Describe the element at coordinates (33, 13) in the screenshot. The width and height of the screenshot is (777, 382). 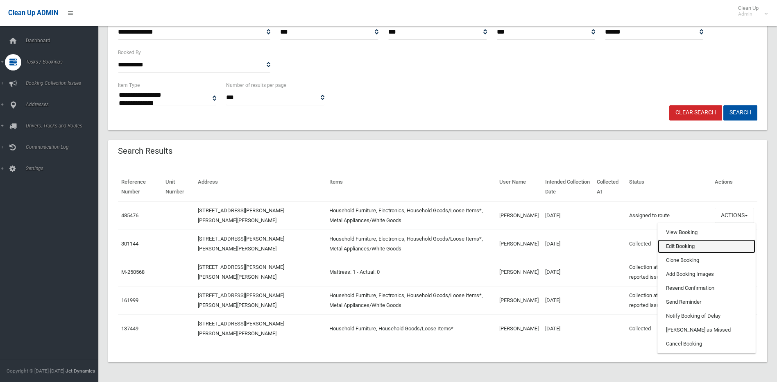
I see `span: Clean Up ADMIN` at that location.